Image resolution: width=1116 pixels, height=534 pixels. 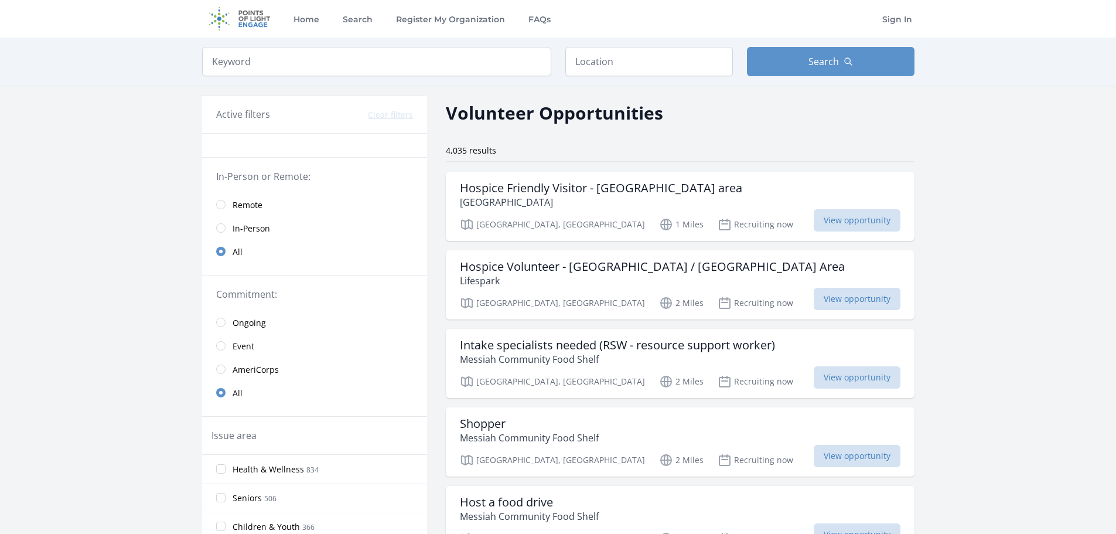 What do you see at coordinates (270, 498) in the screenshot?
I see `span: 506` at bounding box center [270, 498].